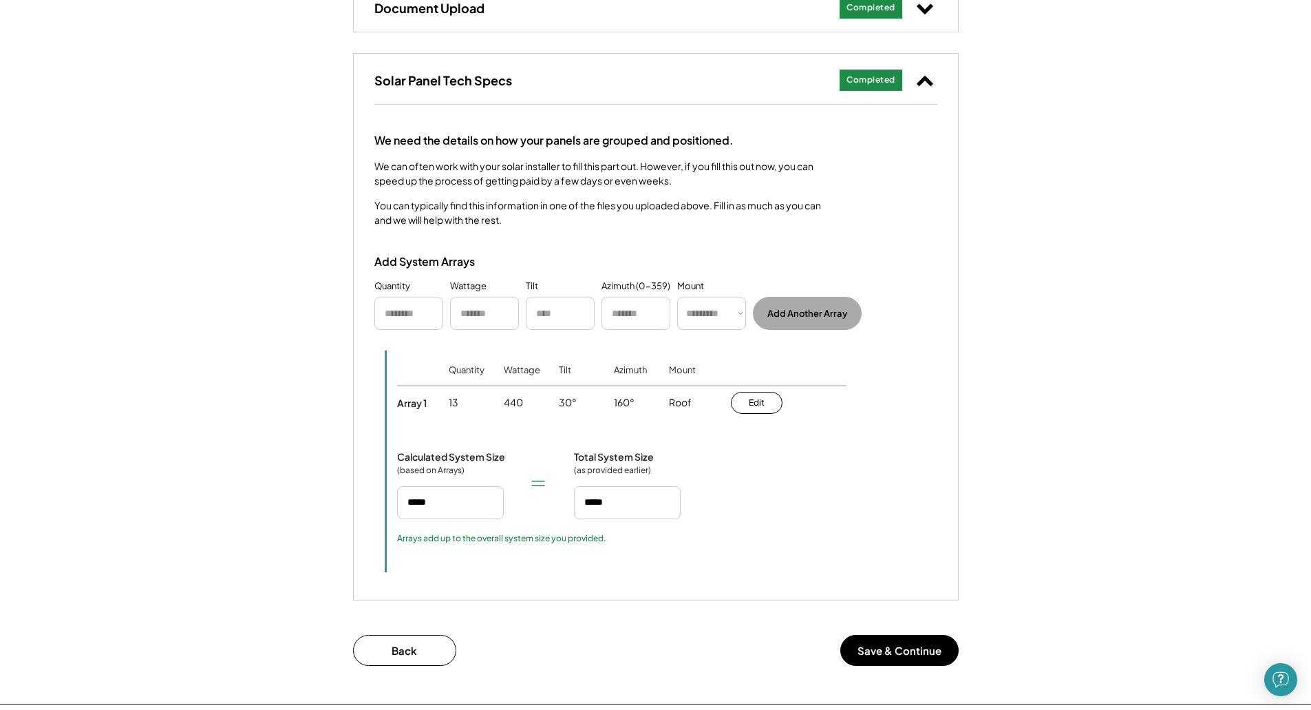  I want to click on div: Open Intercom Messenger, so click(1281, 679).